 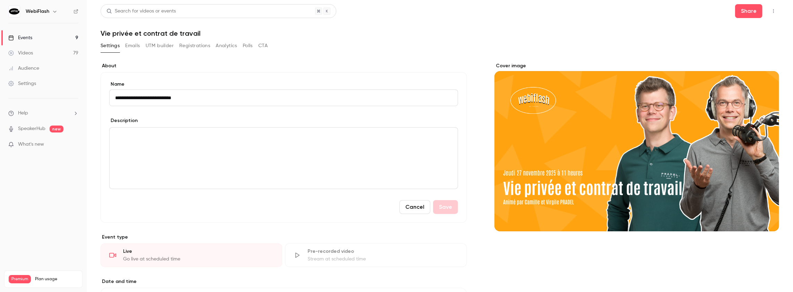 I want to click on button: Share, so click(x=749, y=11).